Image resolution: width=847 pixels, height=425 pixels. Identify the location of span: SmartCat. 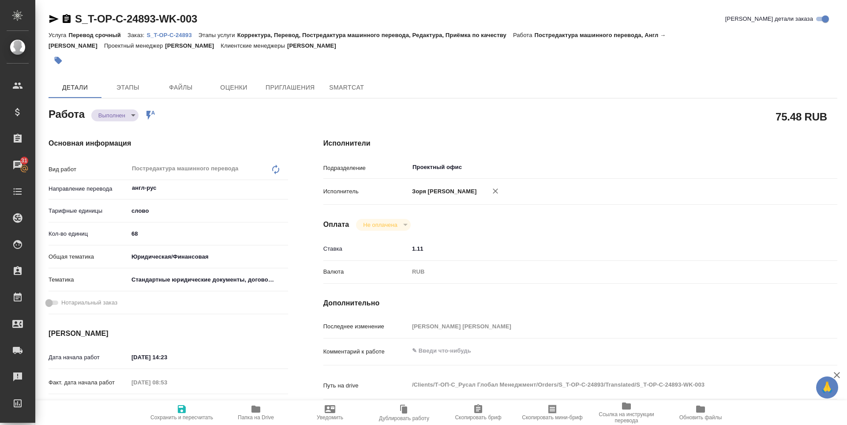
(347, 87).